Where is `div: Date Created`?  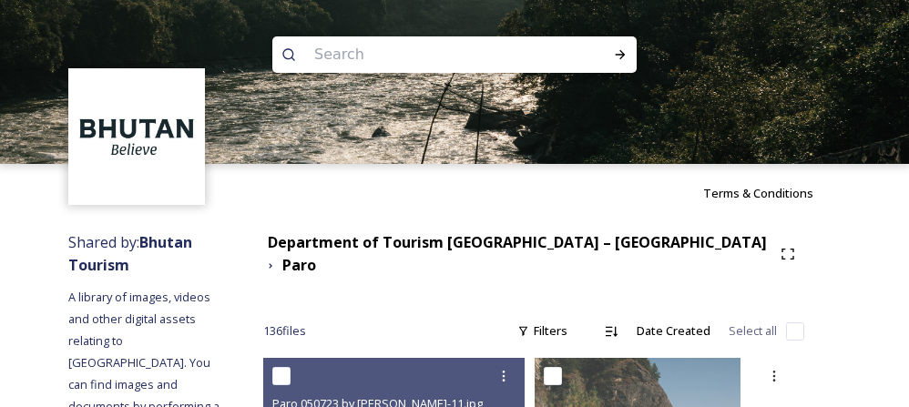
div: Date Created is located at coordinates (673, 331).